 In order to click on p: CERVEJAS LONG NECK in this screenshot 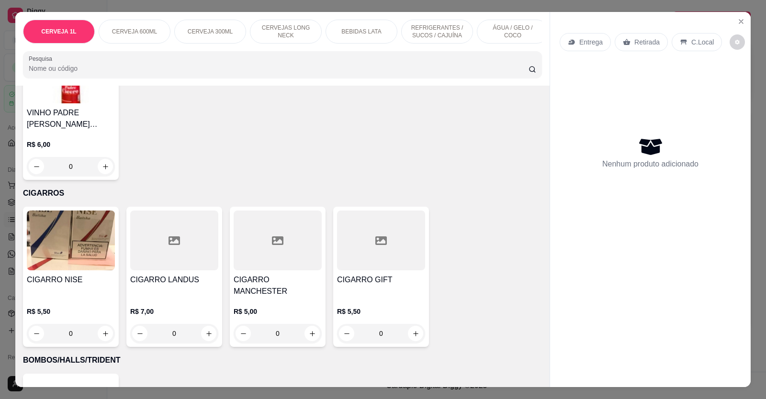, I will do `click(286, 32)`.